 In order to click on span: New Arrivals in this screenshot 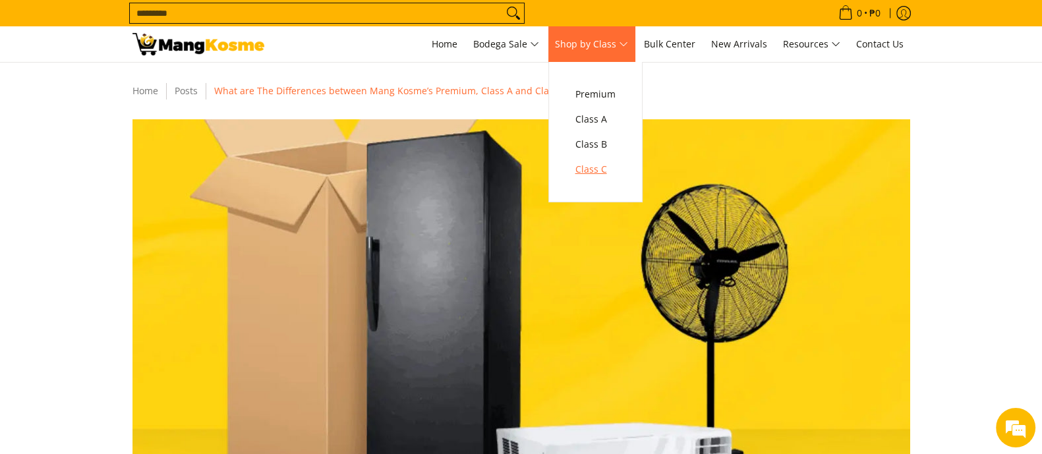, I will do `click(739, 43)`.